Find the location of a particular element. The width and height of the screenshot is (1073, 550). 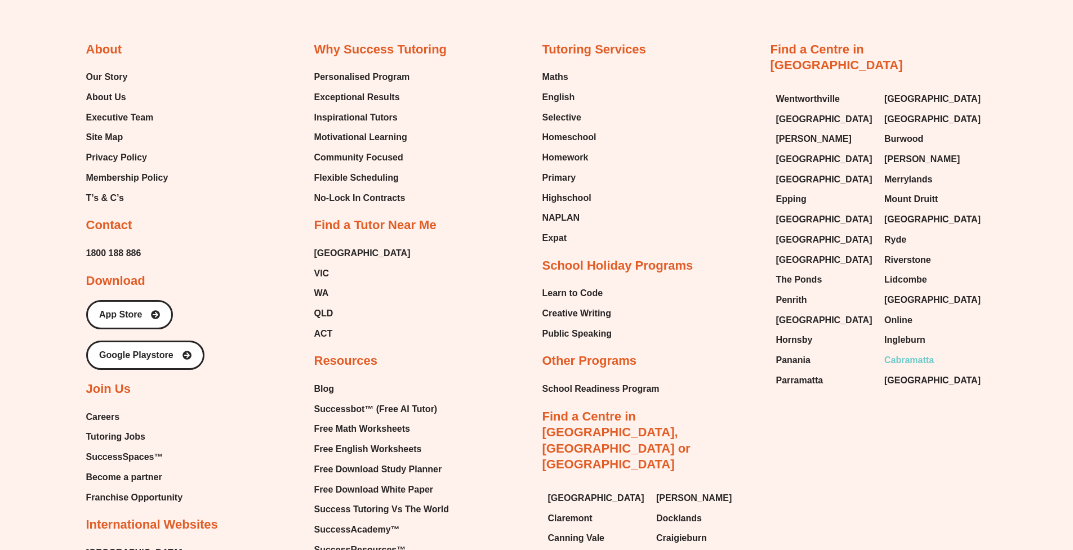

span: 1800 188 886 is located at coordinates (114, 253).